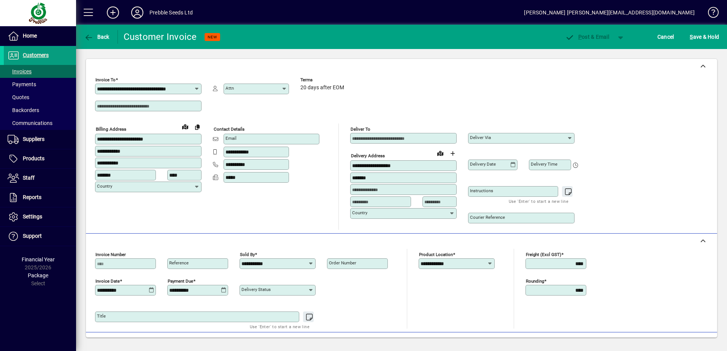 The width and height of the screenshot is (727, 351). What do you see at coordinates (544, 164) in the screenshot?
I see `mat-label: Delivery time` at bounding box center [544, 164].